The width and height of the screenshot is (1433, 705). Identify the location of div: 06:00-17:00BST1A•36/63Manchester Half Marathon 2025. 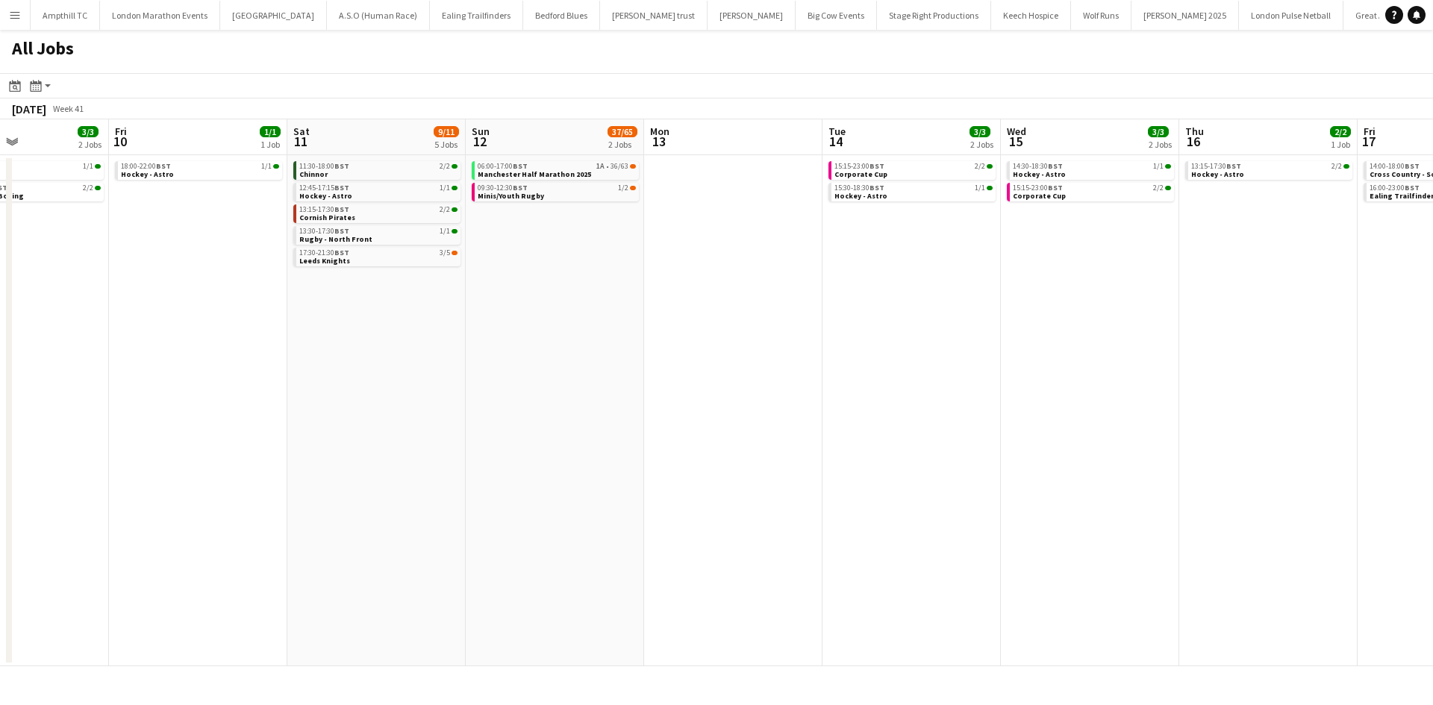
(555, 172).